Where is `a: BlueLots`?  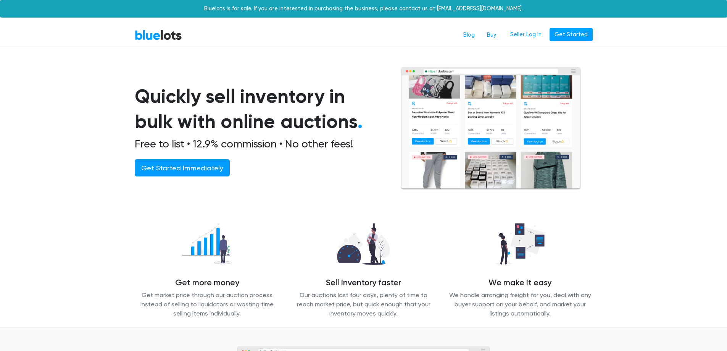 a: BlueLots is located at coordinates (158, 35).